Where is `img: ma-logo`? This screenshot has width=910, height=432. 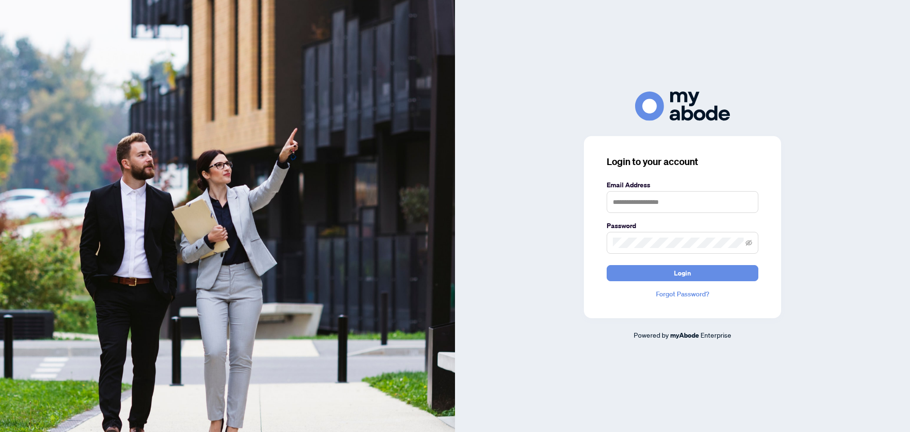
img: ma-logo is located at coordinates (683, 106).